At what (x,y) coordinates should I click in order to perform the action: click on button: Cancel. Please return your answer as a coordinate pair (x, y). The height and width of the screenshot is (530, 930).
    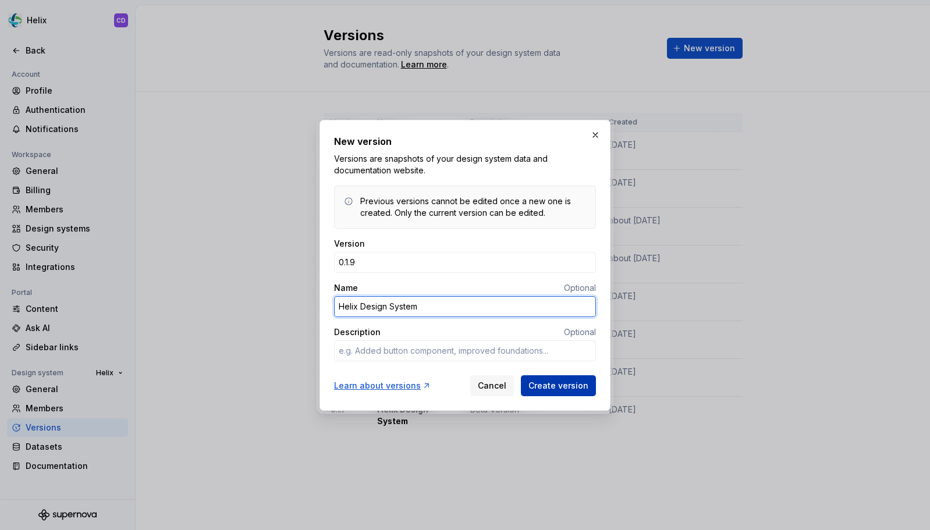
    Looking at the image, I should click on (492, 386).